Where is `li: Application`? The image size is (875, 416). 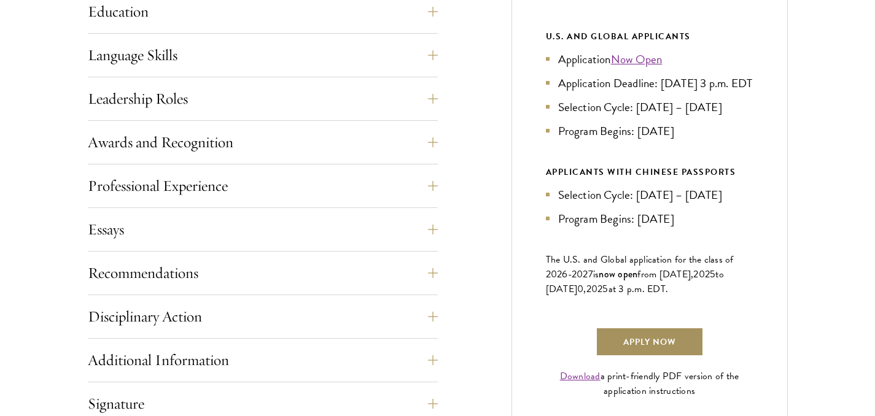
li: Application is located at coordinates (649, 59).